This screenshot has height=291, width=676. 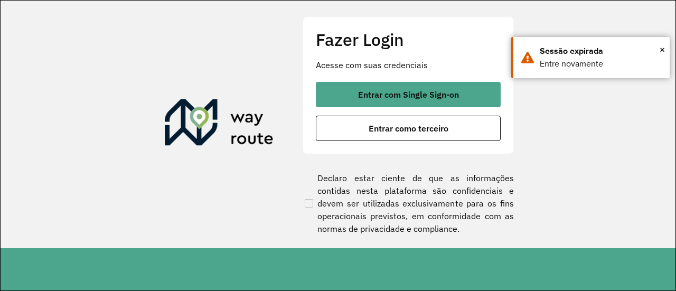 I want to click on label: Declaro estar ciente de que as informações contidas nesta plataforma são confidenciais e devem se..., so click(x=408, y=203).